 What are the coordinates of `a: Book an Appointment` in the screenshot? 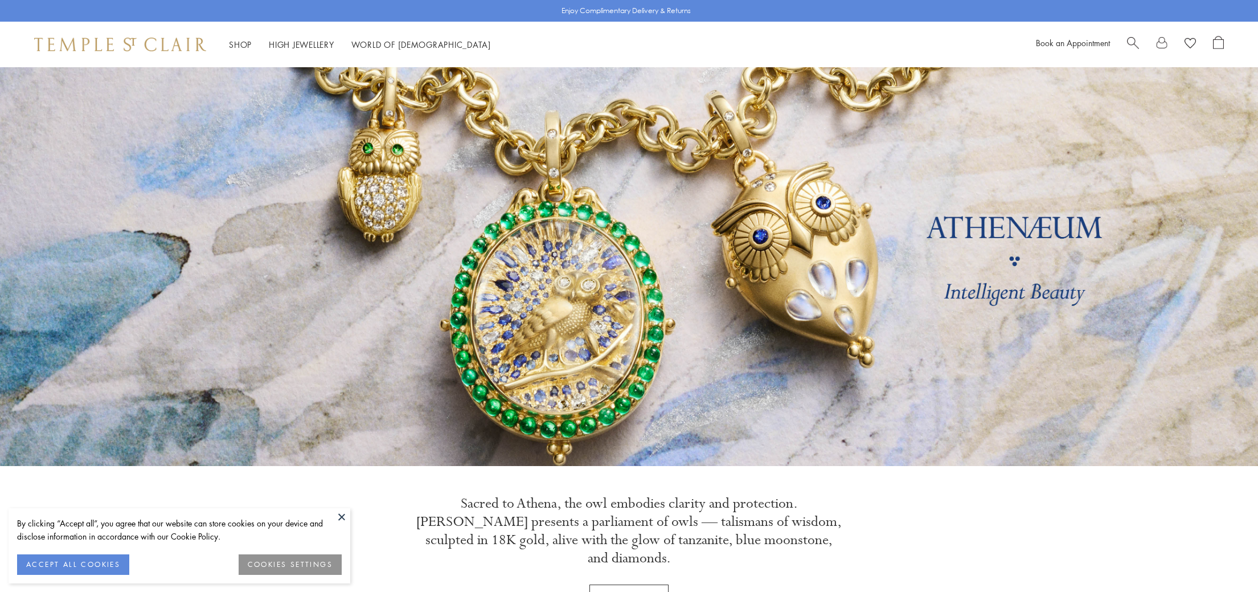 It's located at (1073, 43).